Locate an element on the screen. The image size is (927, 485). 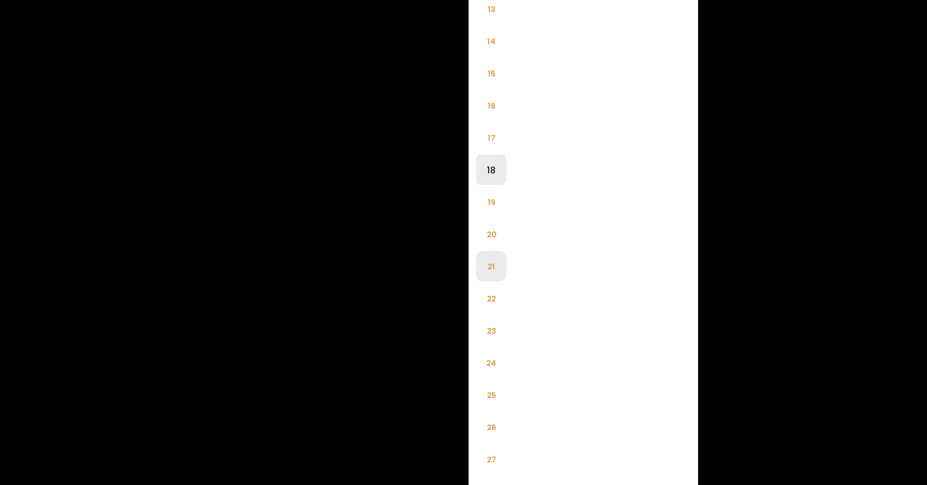
li: 17 is located at coordinates (491, 137).